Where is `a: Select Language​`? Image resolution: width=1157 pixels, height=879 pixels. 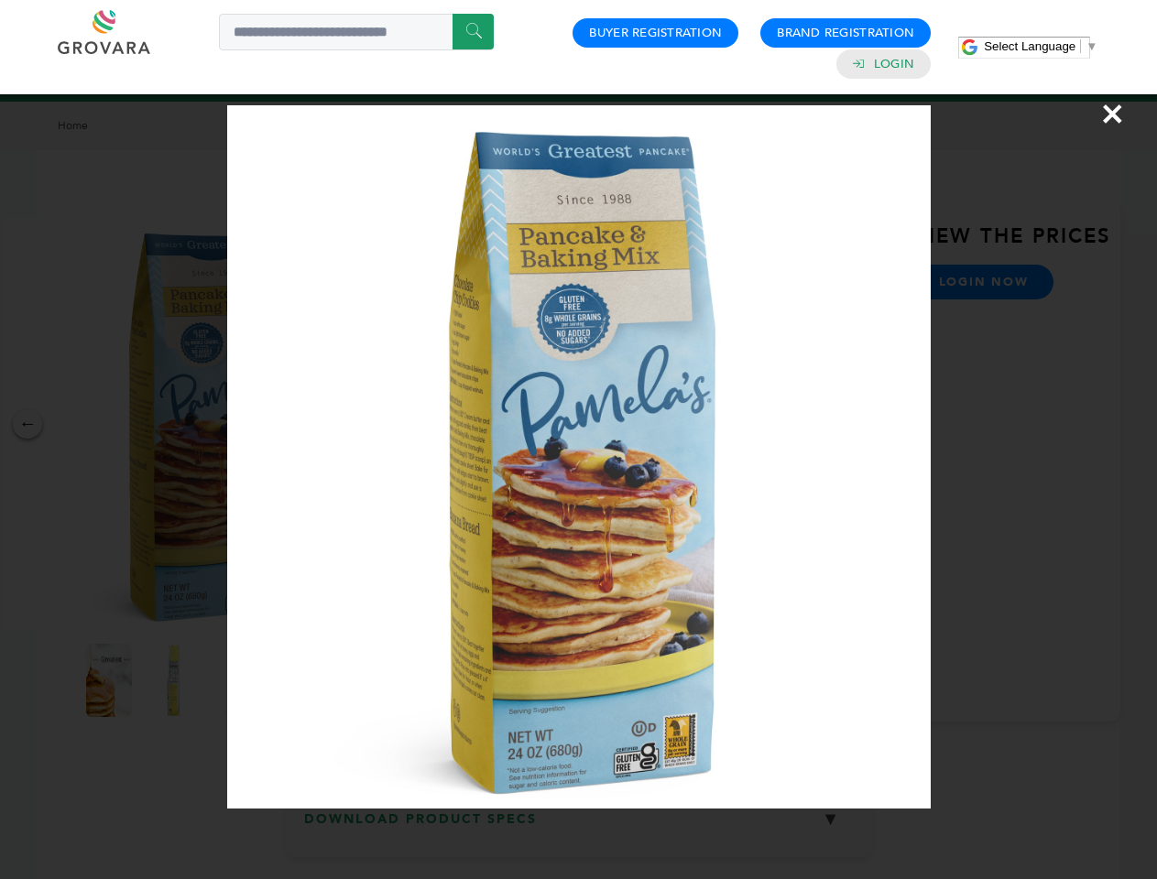 a: Select Language​ is located at coordinates (1040, 46).